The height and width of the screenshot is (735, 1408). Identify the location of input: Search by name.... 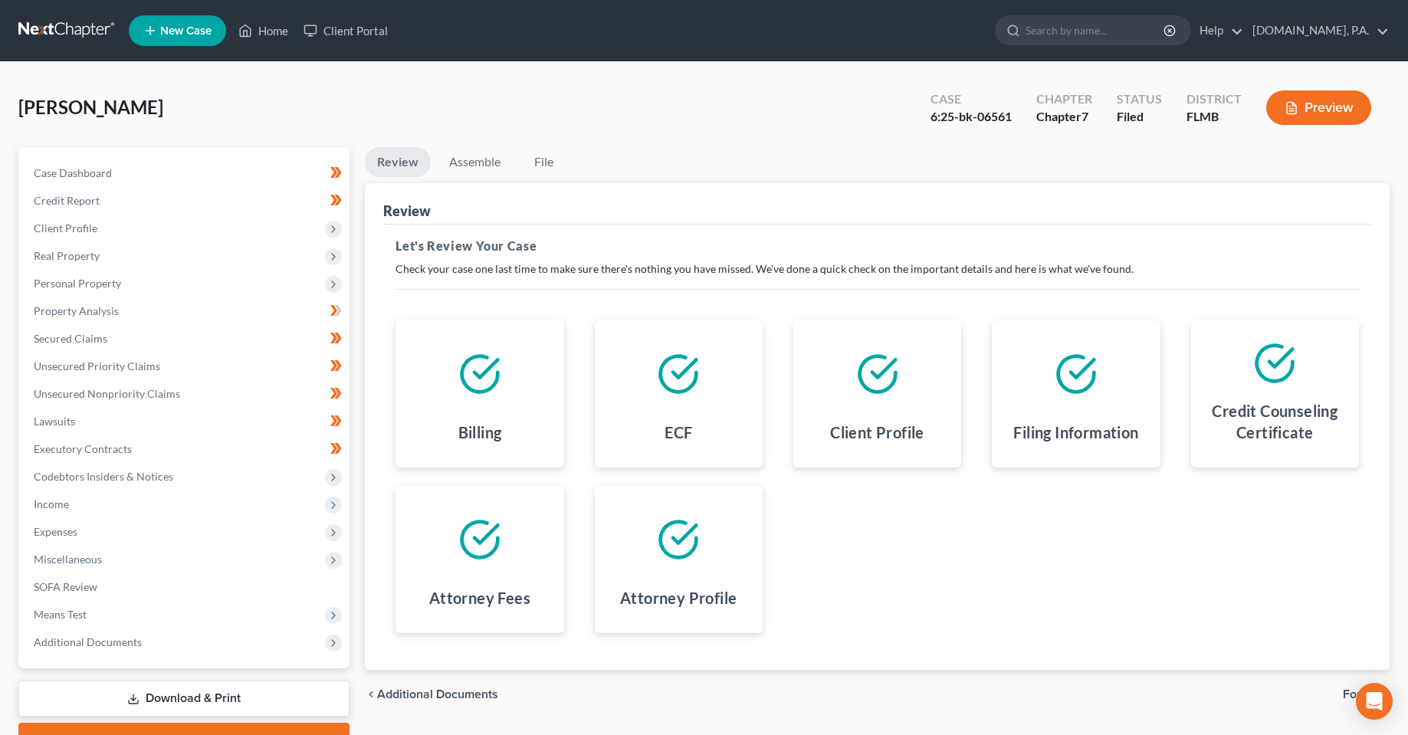
(1096, 30).